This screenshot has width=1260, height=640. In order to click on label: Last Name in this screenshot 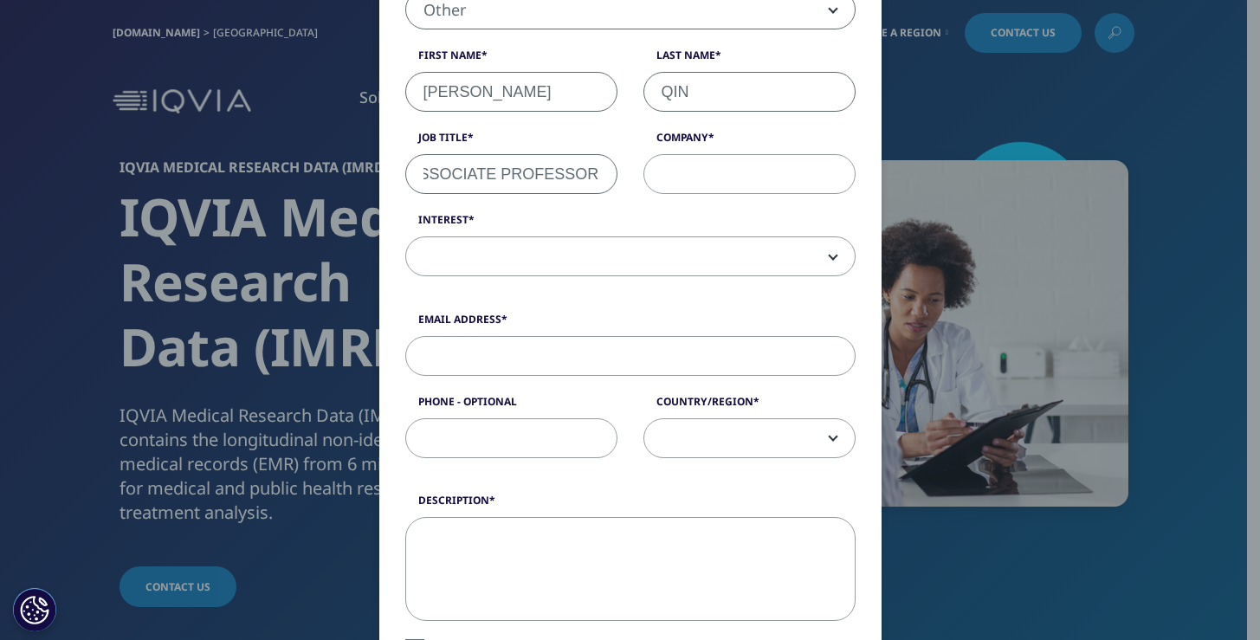, I will do `click(749, 60)`.